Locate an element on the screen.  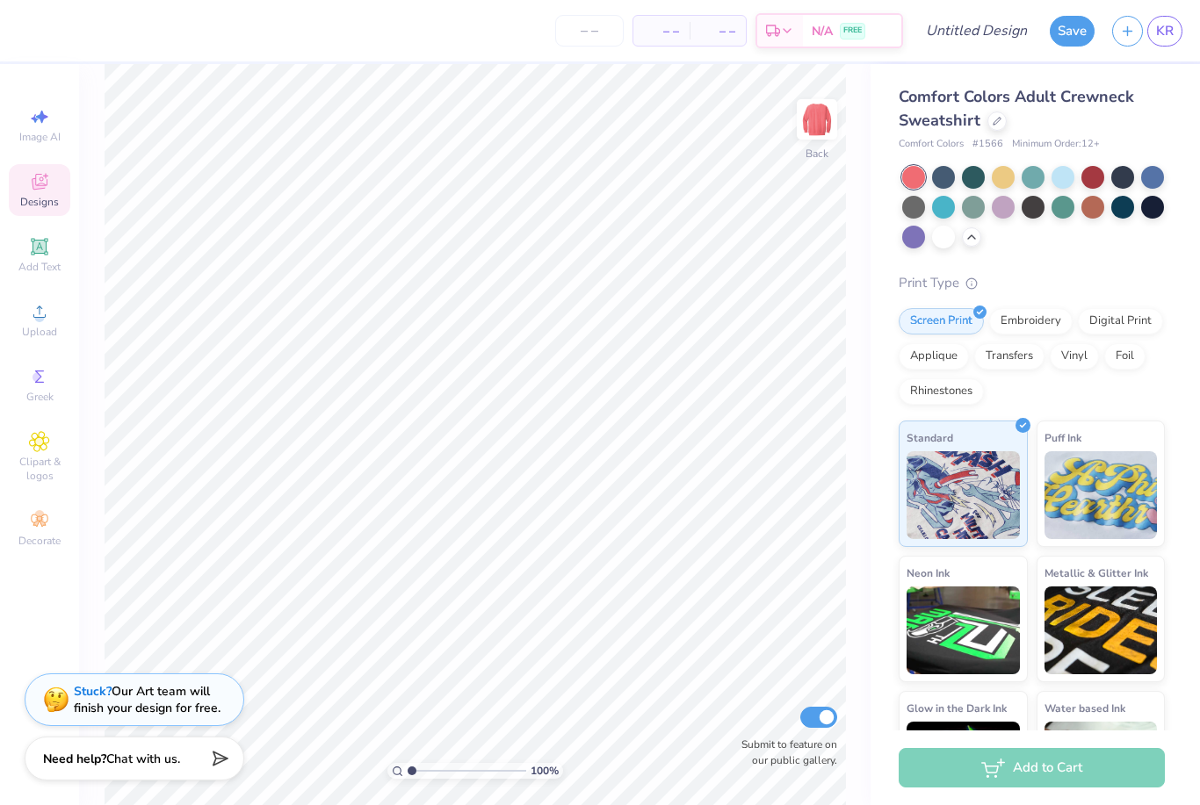
span: Image AI is located at coordinates (40, 137).